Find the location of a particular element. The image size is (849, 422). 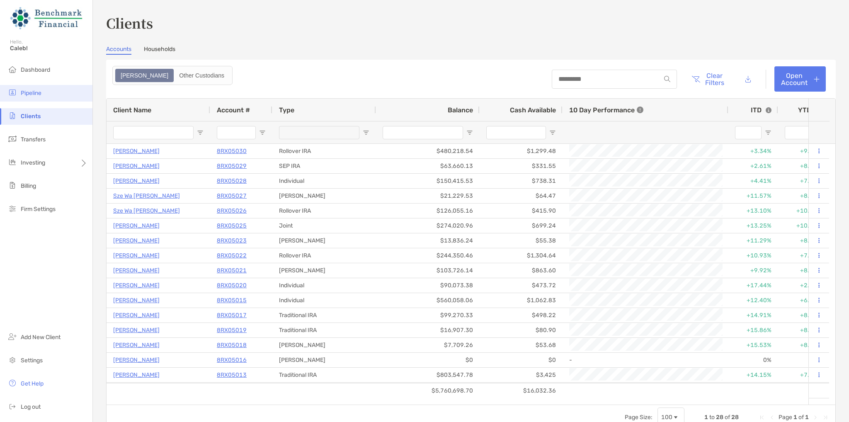

input: YTD Filter Input is located at coordinates (798, 133).